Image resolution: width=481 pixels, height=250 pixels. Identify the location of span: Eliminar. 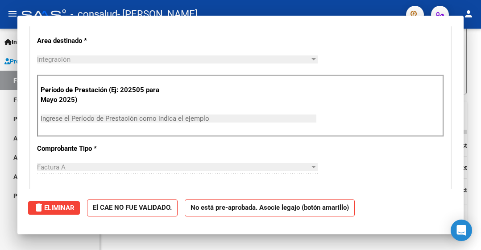
(54, 208).